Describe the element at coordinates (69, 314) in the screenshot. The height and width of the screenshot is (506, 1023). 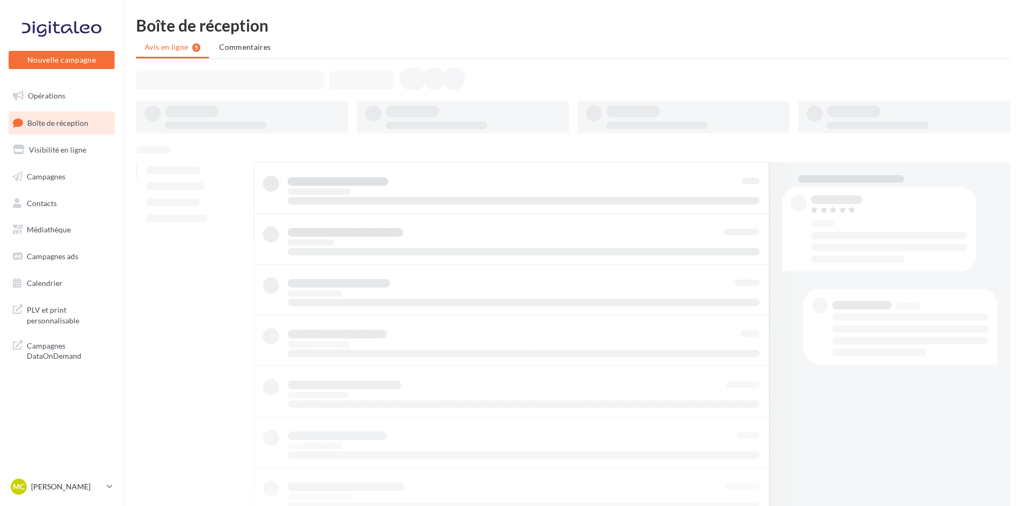
I see `span: PLV et print personnalisable` at that location.